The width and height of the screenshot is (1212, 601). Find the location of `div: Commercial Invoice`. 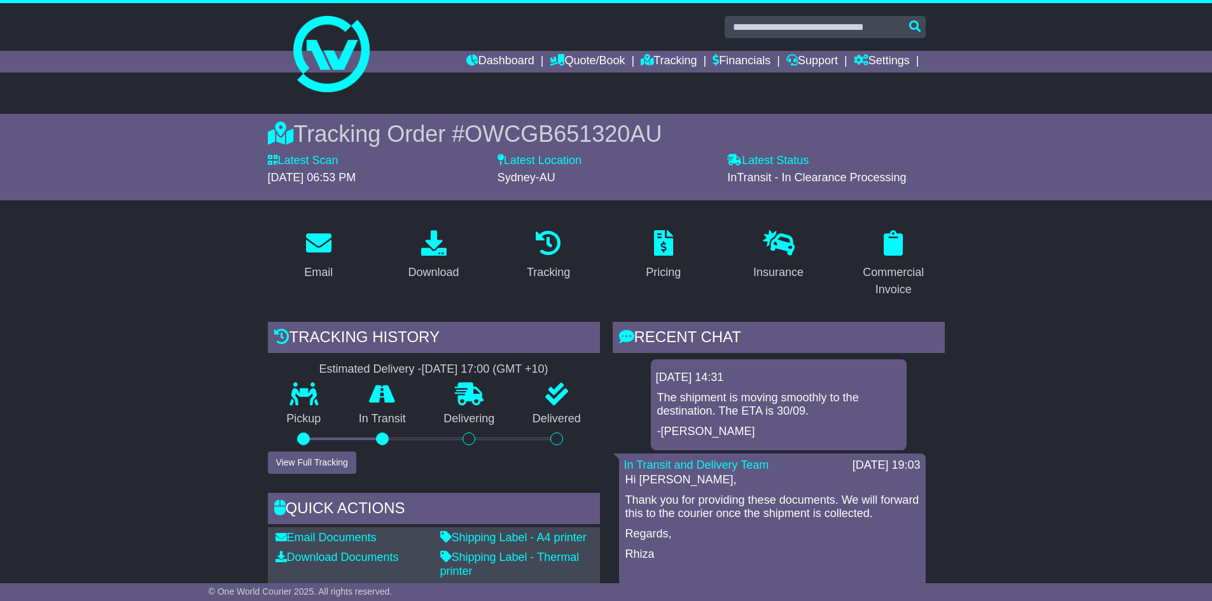

div: Commercial Invoice is located at coordinates (893, 281).